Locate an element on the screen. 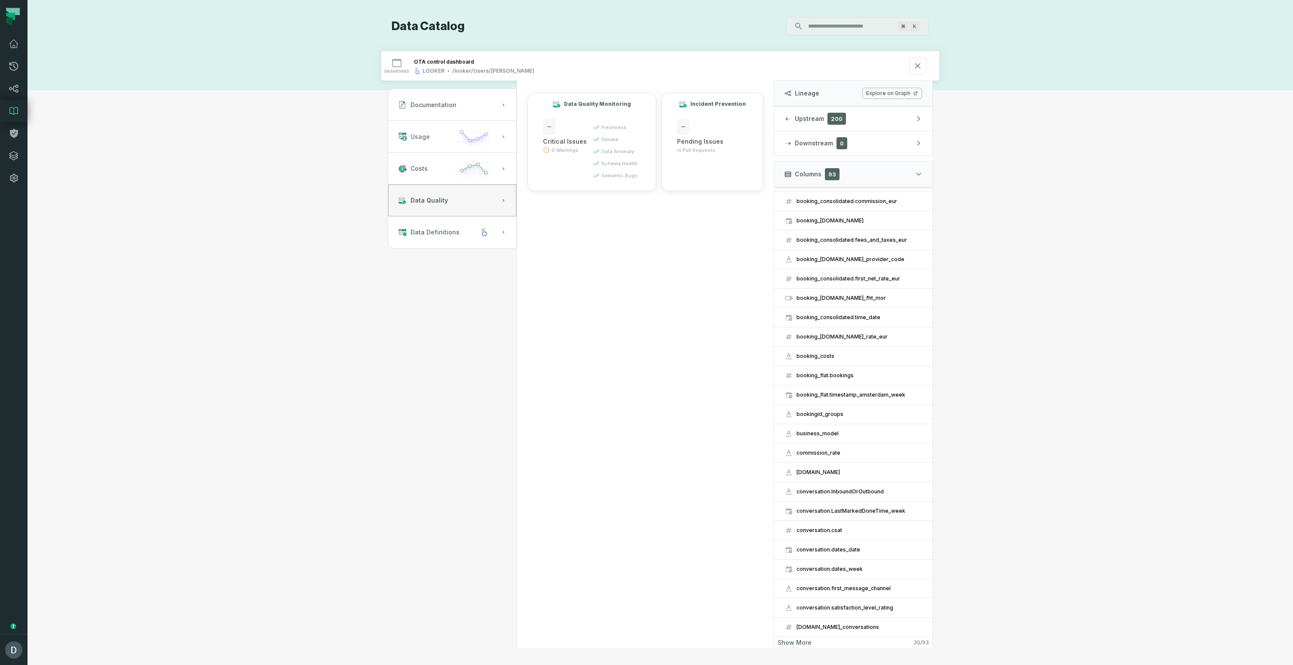  button: conversation.dates_week is located at coordinates (854, 569).